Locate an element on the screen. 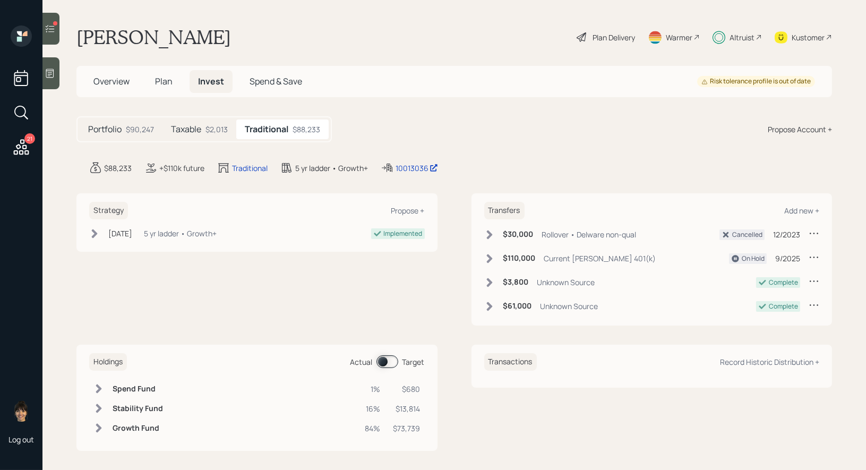 Image resolution: width=866 pixels, height=470 pixels. div: $73,739 is located at coordinates (407, 428).